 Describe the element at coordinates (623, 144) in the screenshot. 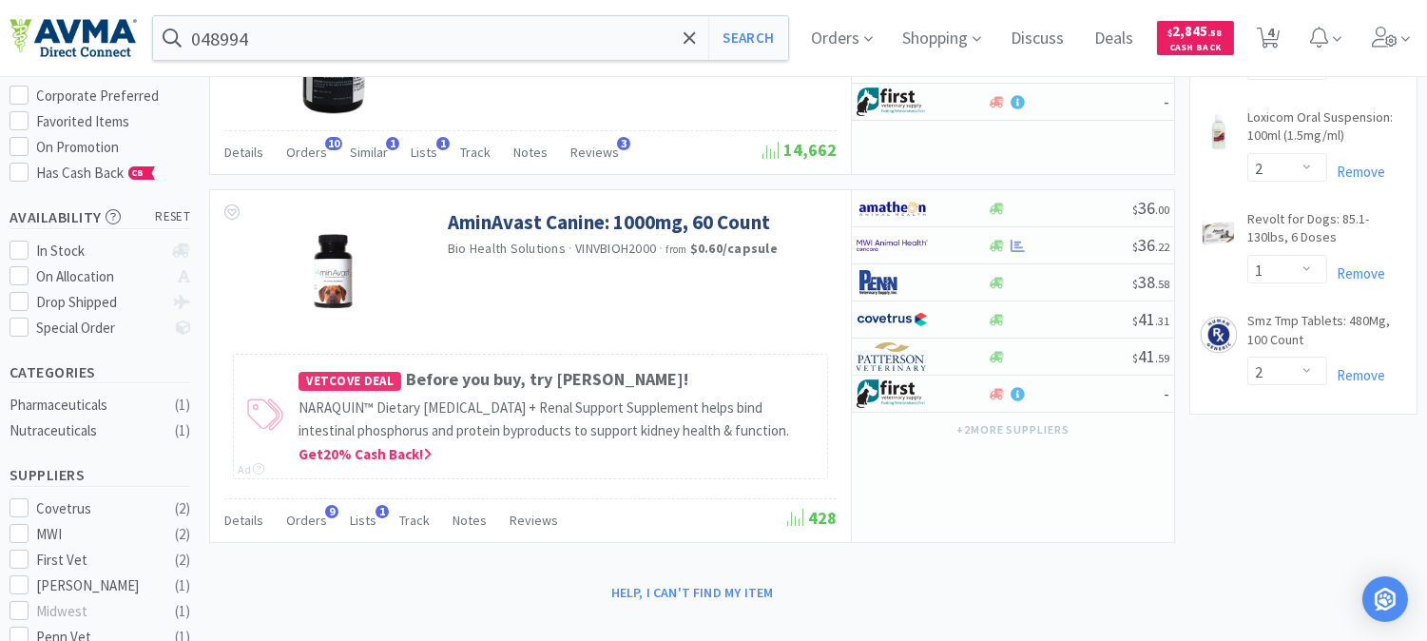

I see `span: 3` at that location.